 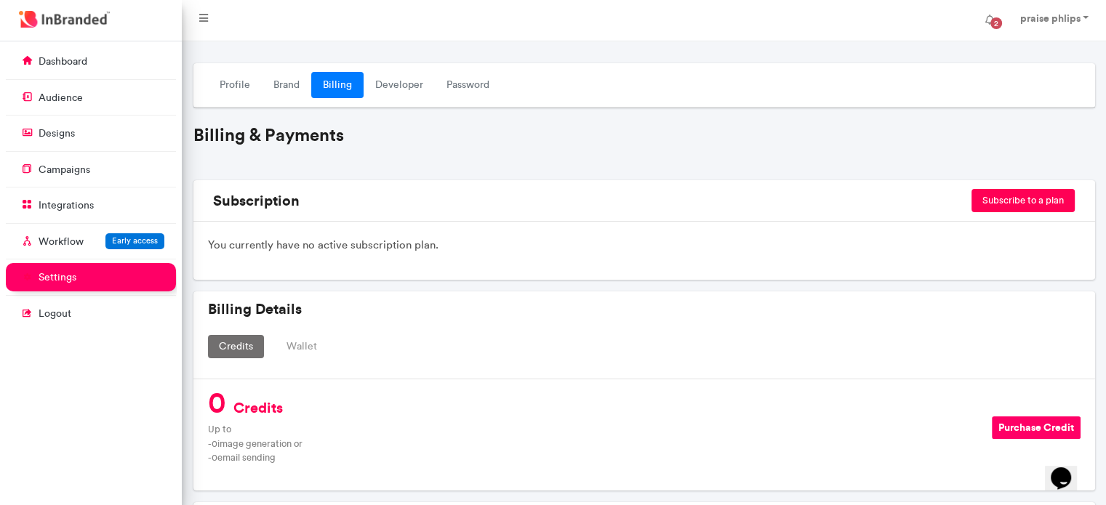 I want to click on button: Purchase Credit, so click(x=1036, y=428).